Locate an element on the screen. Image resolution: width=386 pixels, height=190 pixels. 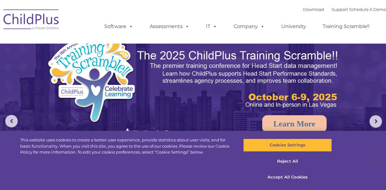
button: Accept All Cookies is located at coordinates (287, 177).